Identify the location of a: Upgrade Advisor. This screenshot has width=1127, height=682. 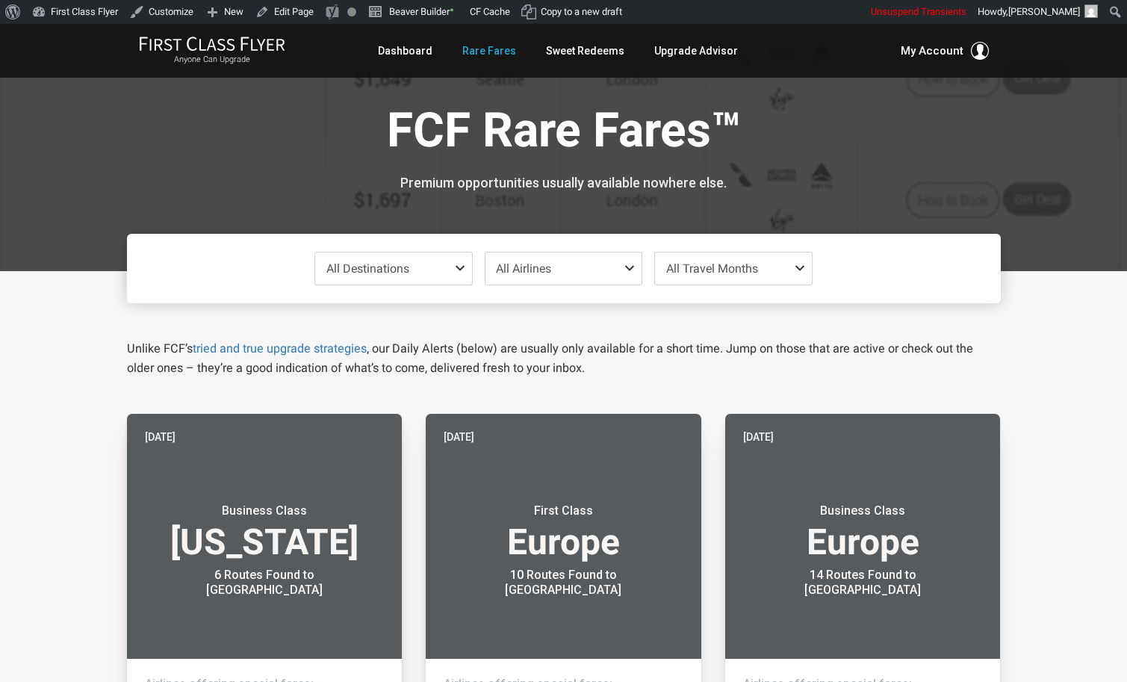
(696, 51).